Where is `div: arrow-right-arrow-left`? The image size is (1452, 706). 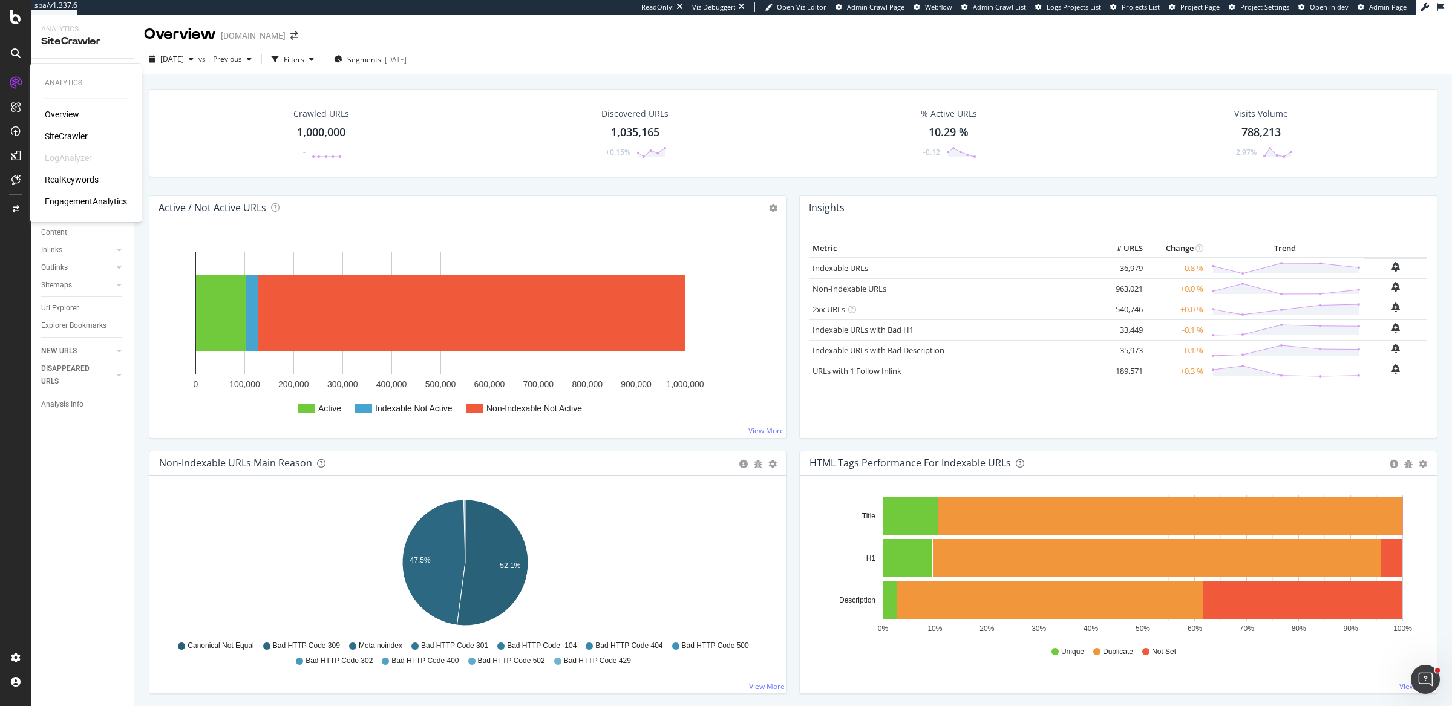
div: arrow-right-arrow-left is located at coordinates (294, 36).